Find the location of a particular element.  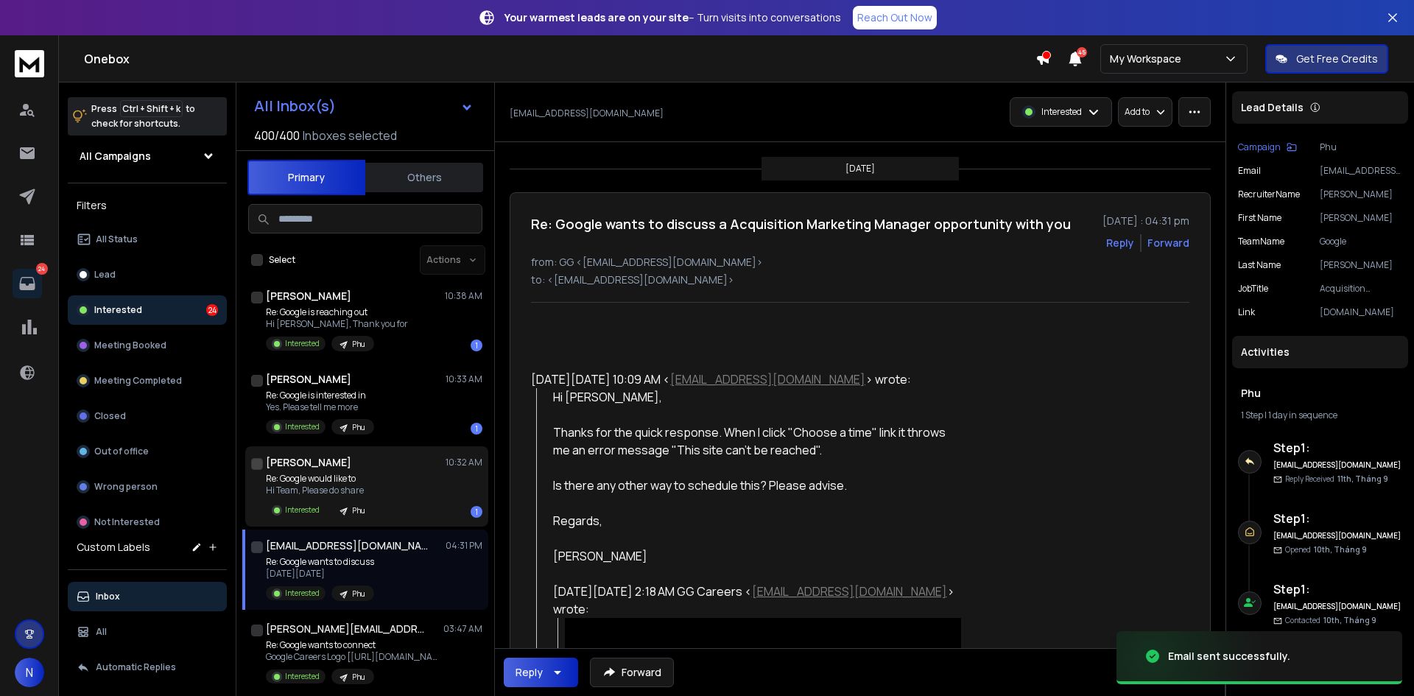

p: 03:47 AM is located at coordinates (463, 629).